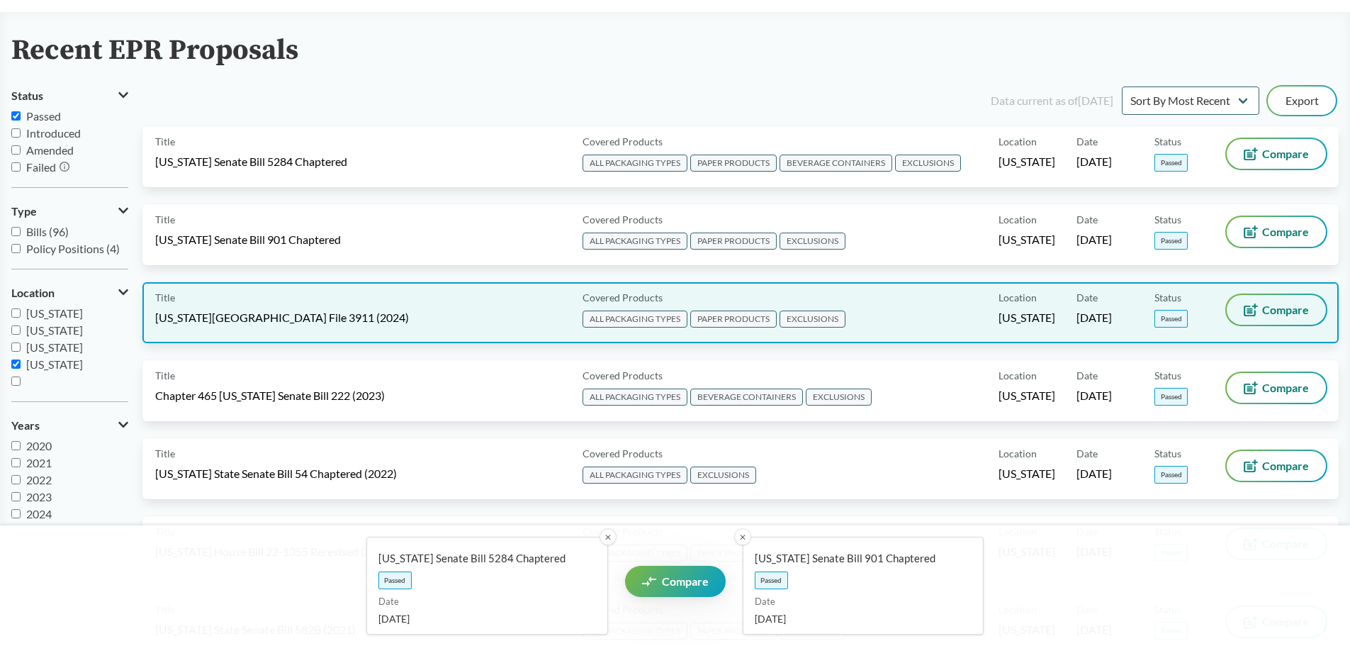  I want to click on input: Introduced, so click(16, 133).